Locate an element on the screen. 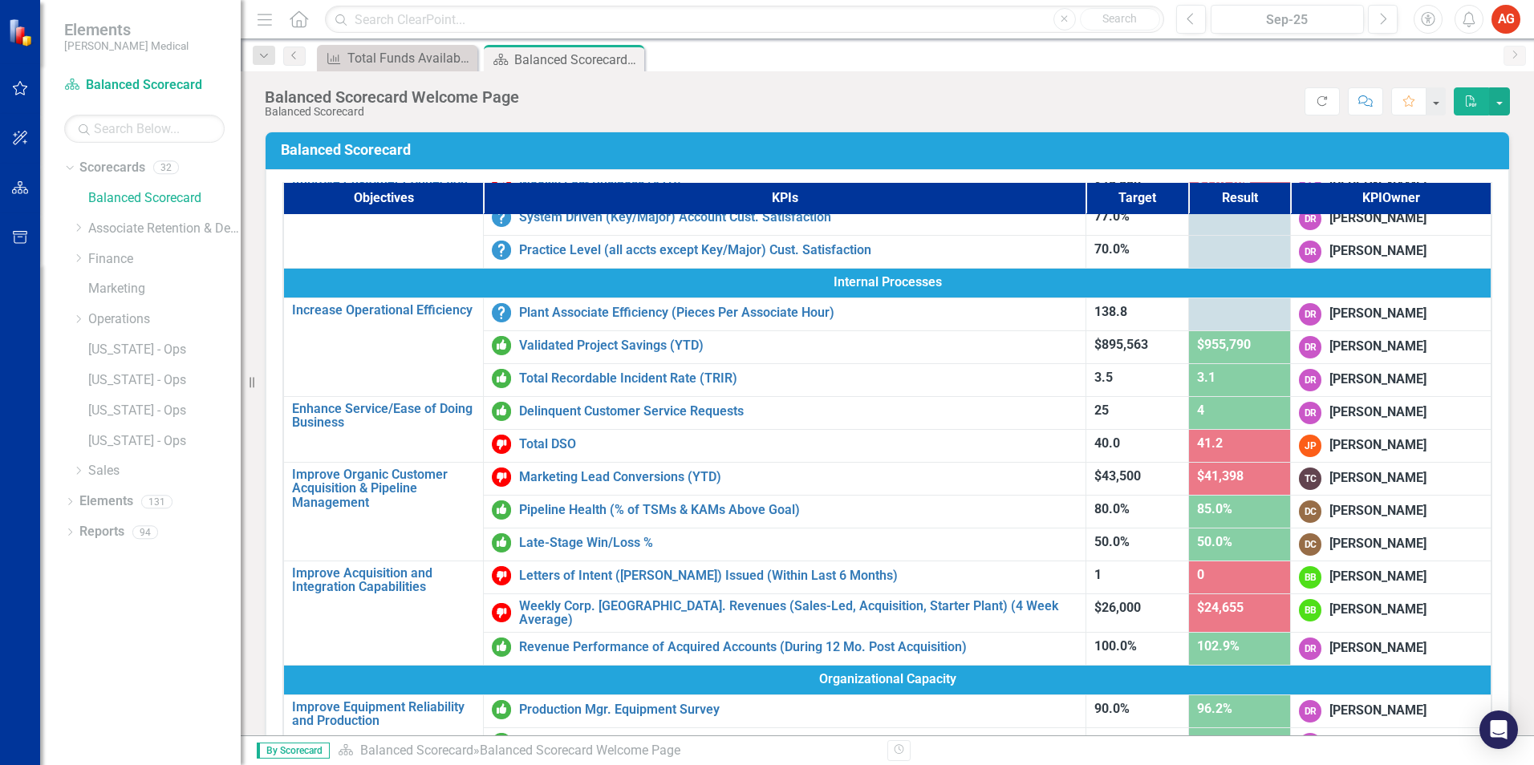 The height and width of the screenshot is (765, 1534). a: Improve Acquisition and Integration Capabilities is located at coordinates (384, 580).